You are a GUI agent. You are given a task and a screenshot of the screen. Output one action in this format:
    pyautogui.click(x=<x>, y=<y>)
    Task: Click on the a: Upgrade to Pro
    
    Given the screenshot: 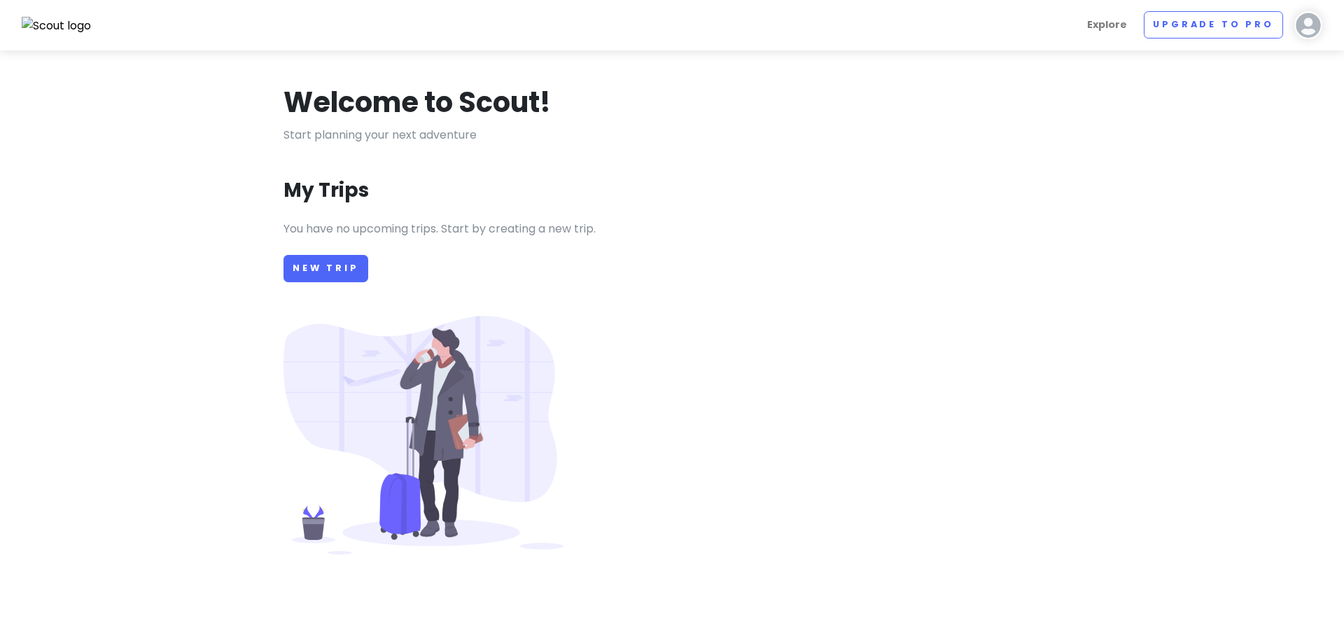 What is the action you would take?
    pyautogui.click(x=1213, y=24)
    